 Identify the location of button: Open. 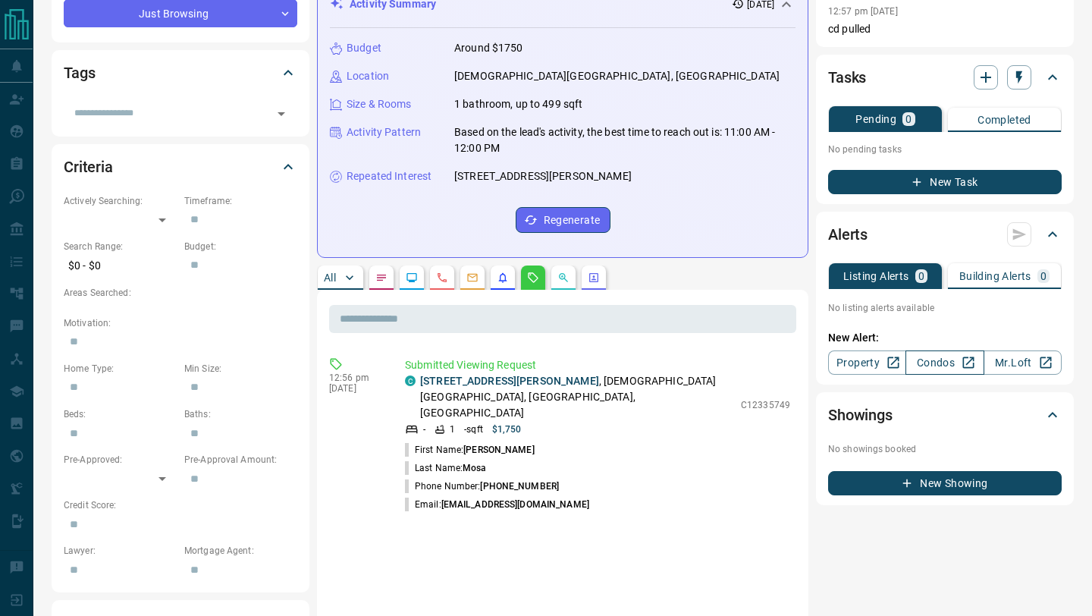
(281, 114).